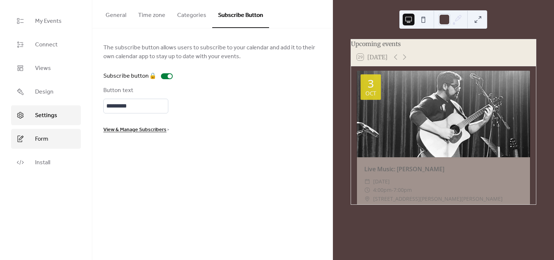 The width and height of the screenshot is (554, 260). Describe the element at coordinates (212, 52) in the screenshot. I see `span: The subscribe button allows users to subscribe to your calendar and add it to their own calendar ...` at that location.